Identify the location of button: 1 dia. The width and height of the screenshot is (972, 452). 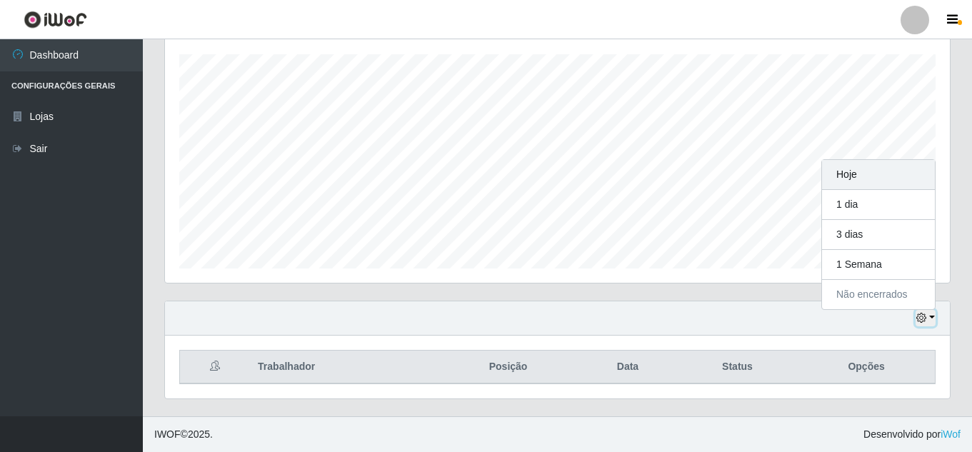
(878, 205).